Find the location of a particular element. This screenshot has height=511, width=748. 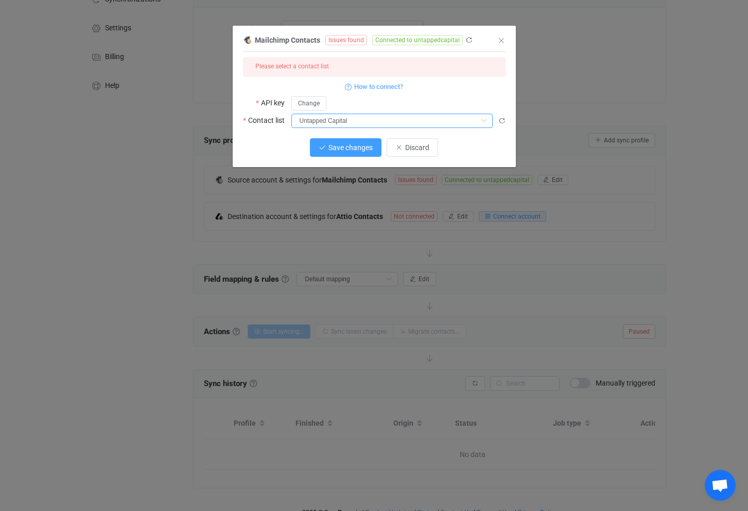

input: Select is located at coordinates (392, 121).